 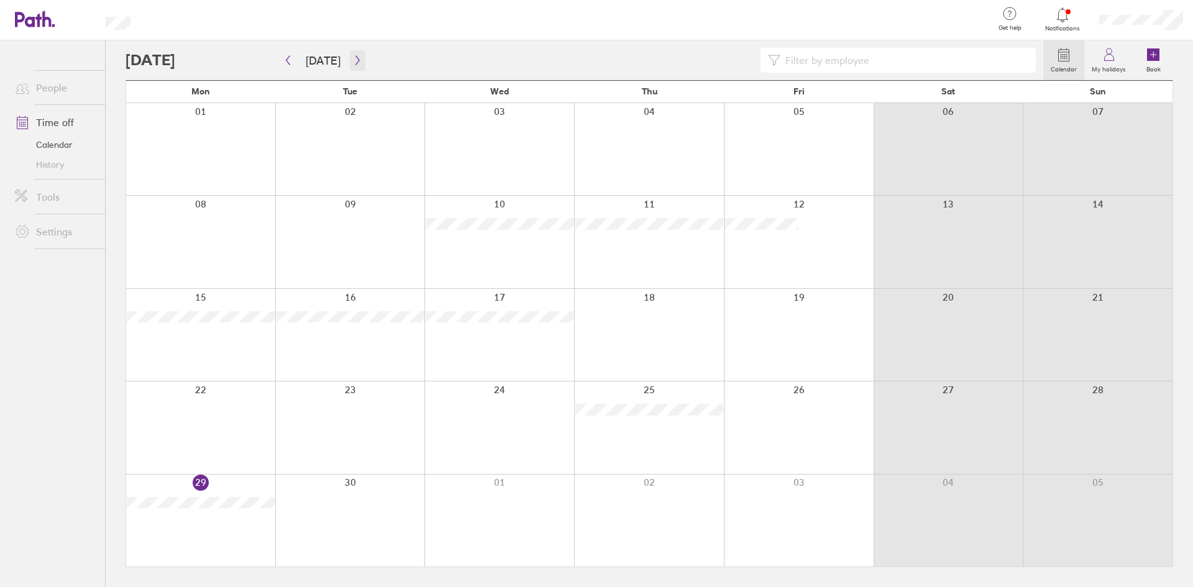 I want to click on input: Filter by employee, so click(x=904, y=60).